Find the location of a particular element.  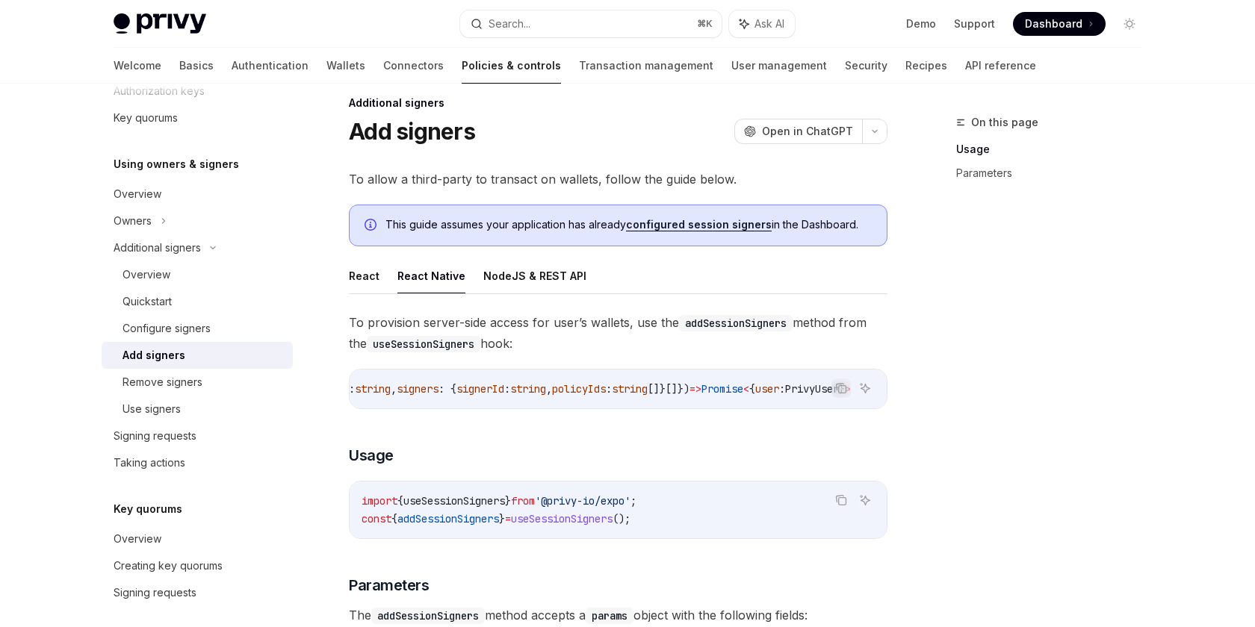

code: useSessionSigners is located at coordinates (424, 344).